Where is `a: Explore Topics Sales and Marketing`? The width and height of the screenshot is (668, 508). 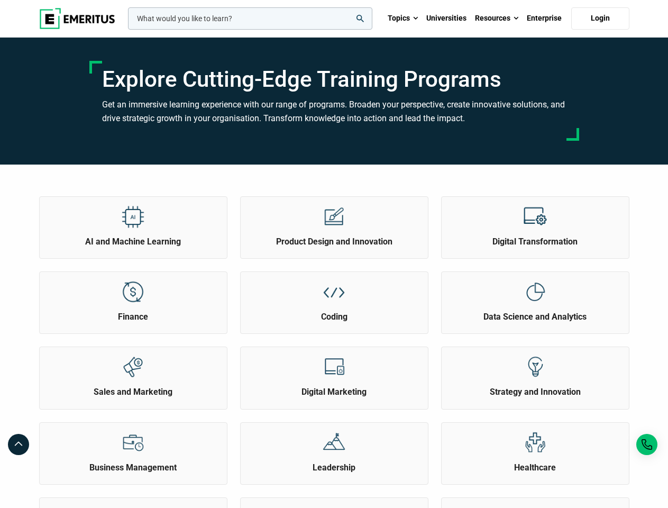
a: Explore Topics Sales and Marketing is located at coordinates (133, 372).